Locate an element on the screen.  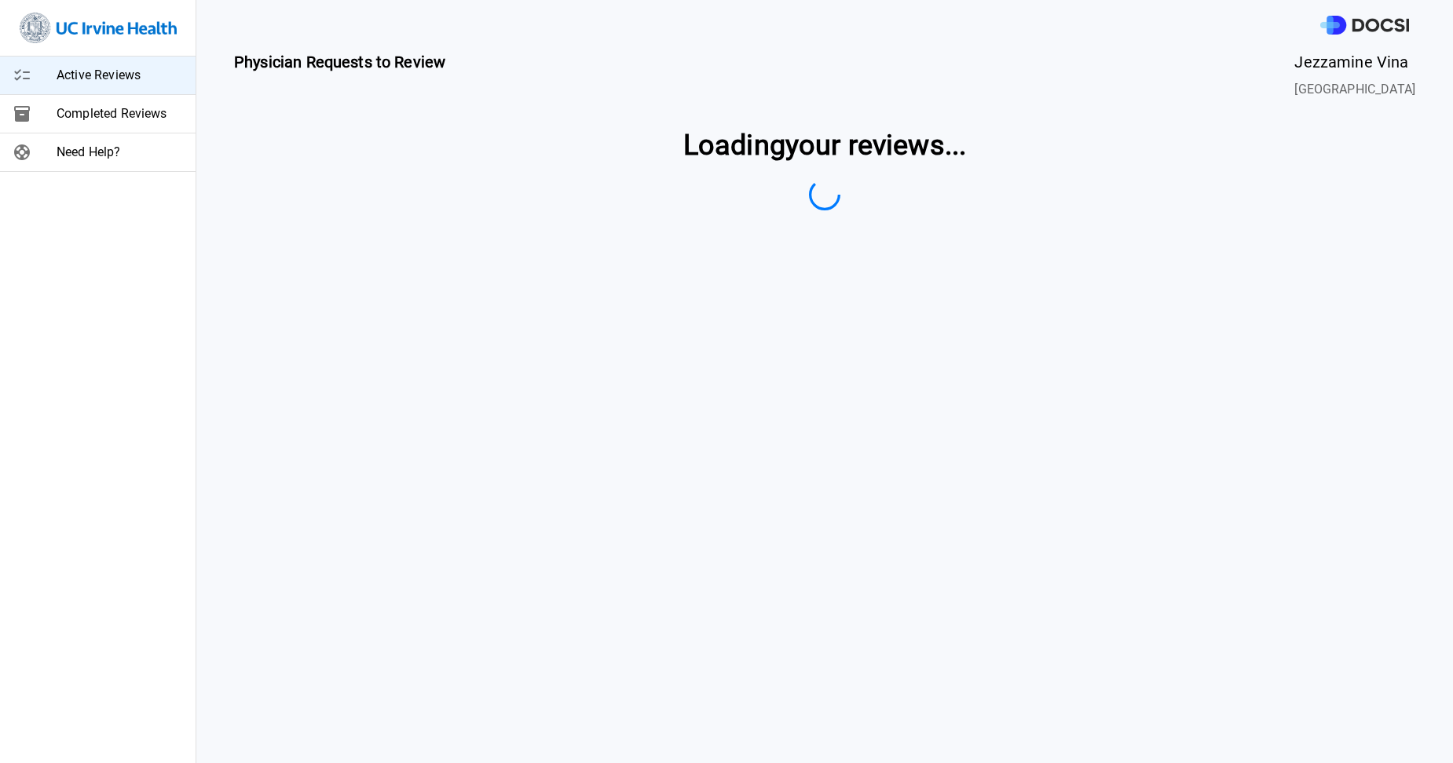
img: DOCSI Logo is located at coordinates (1364, 25).